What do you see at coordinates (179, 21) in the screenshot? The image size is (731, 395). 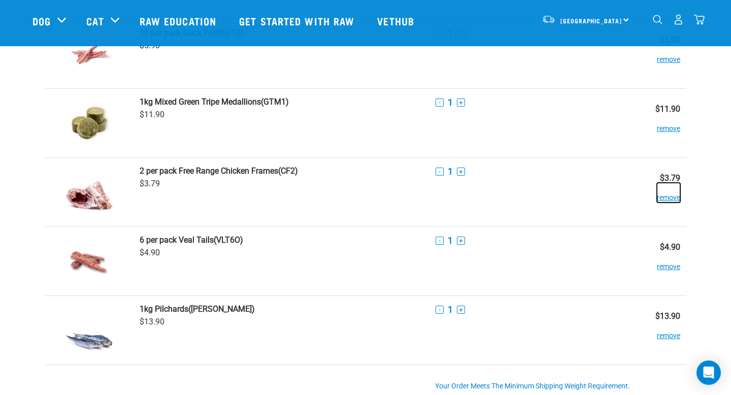 I see `a: Raw Education` at bounding box center [179, 21].